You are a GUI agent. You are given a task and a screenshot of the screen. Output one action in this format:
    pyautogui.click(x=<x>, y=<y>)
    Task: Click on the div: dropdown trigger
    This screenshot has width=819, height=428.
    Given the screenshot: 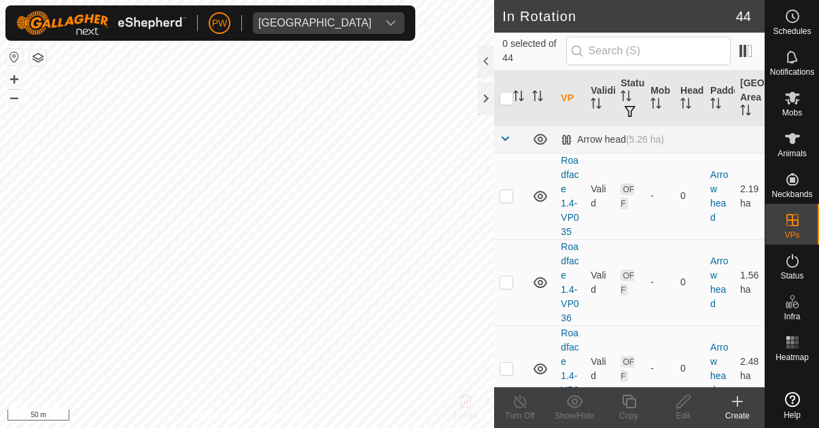 What is the action you would take?
    pyautogui.click(x=391, y=23)
    